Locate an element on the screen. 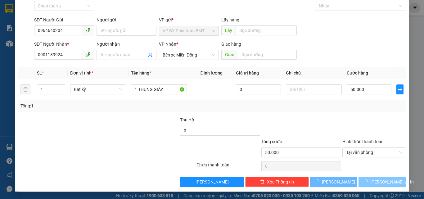 This screenshot has height=199, width=424. div: VP BX Phía Nam BMT is located at coordinates (27, 13).